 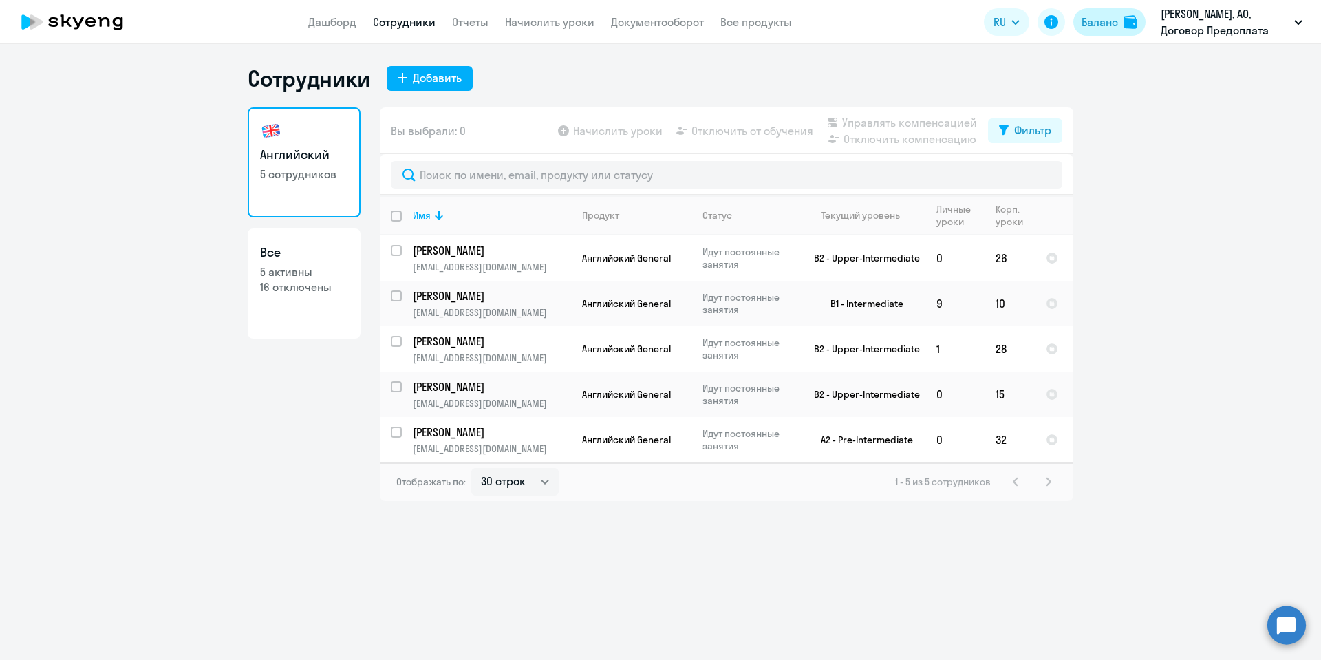 What do you see at coordinates (1033, 130) in the screenshot?
I see `div: Фильтр` at bounding box center [1033, 130].